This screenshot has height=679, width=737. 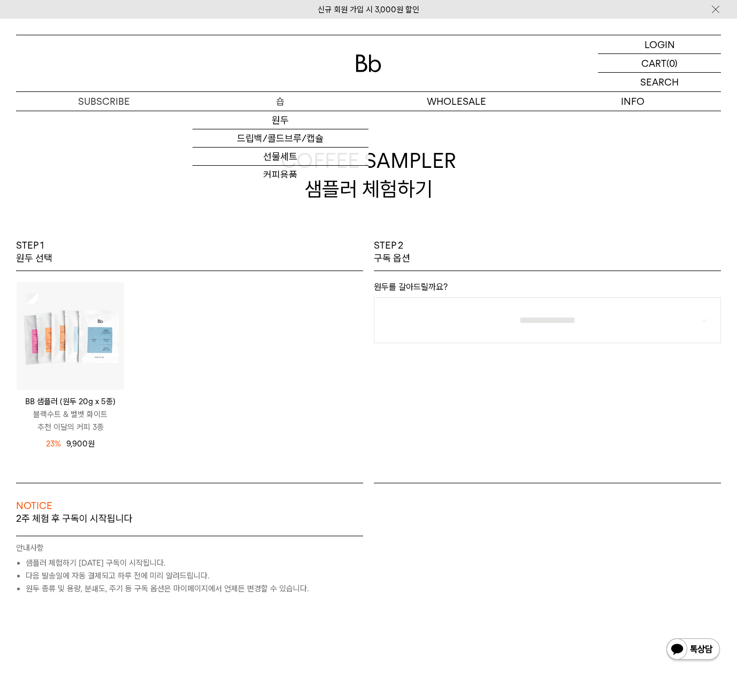 I want to click on a: 드립백/콜드브루/캡슐, so click(x=281, y=139).